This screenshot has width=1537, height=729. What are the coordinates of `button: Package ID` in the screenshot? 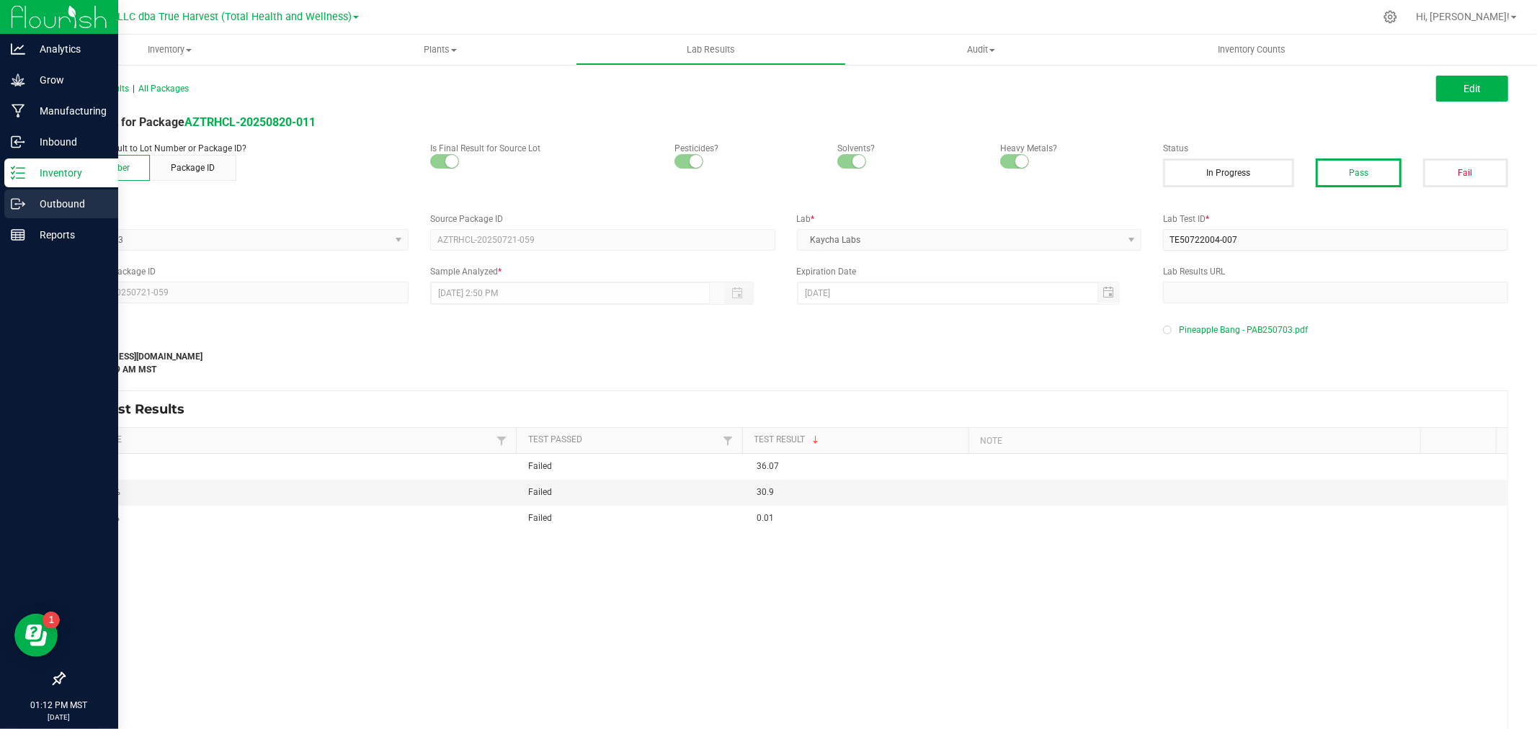 It's located at (193, 168).